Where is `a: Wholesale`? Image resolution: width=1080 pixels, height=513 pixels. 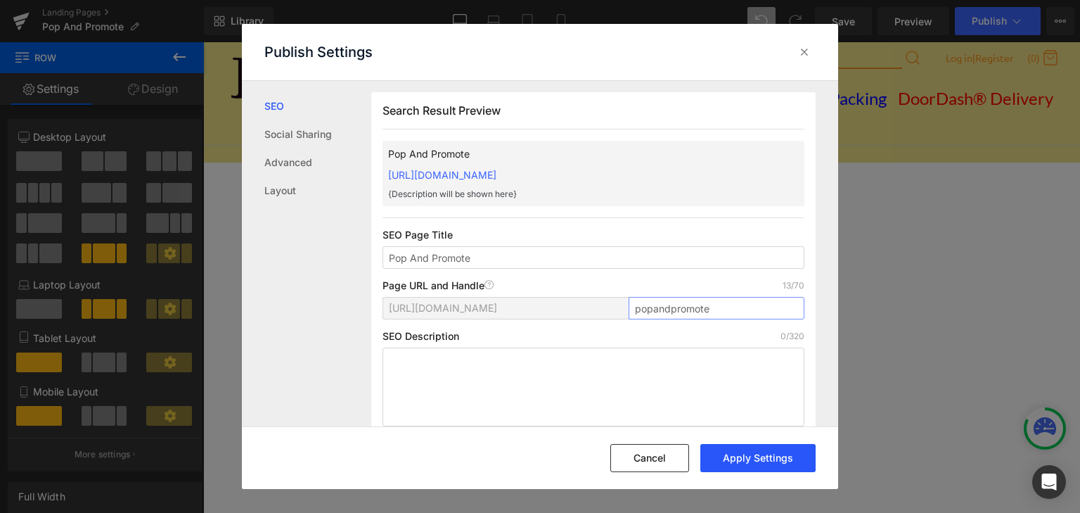
a: Wholesale is located at coordinates (551, 56).